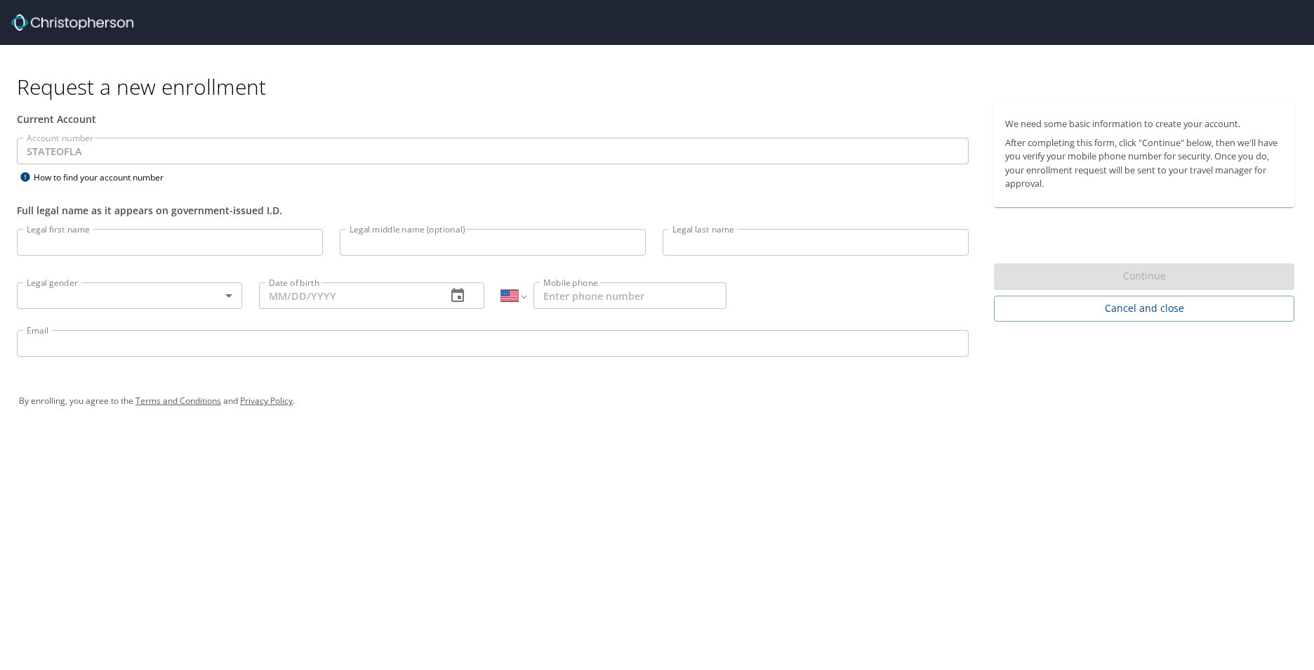 The height and width of the screenshot is (670, 1314). Describe the element at coordinates (105, 177) in the screenshot. I see `div: How to find your account number` at that location.